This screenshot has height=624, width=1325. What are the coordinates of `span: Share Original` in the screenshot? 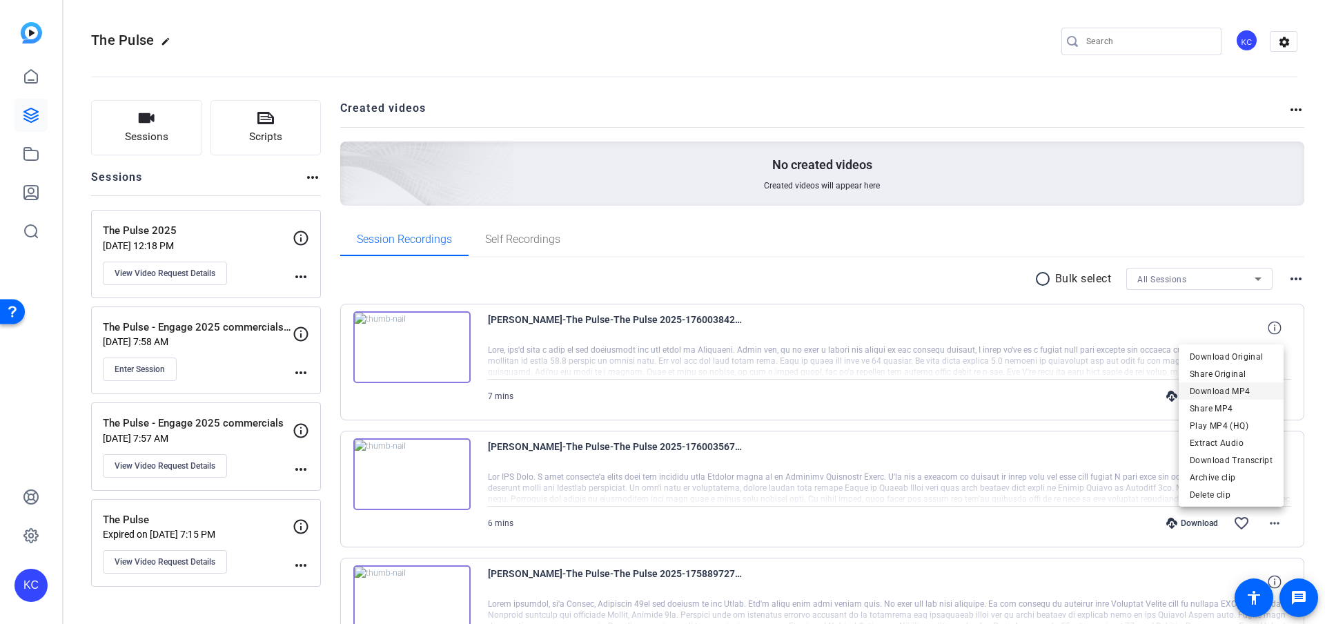 It's located at (1231, 374).